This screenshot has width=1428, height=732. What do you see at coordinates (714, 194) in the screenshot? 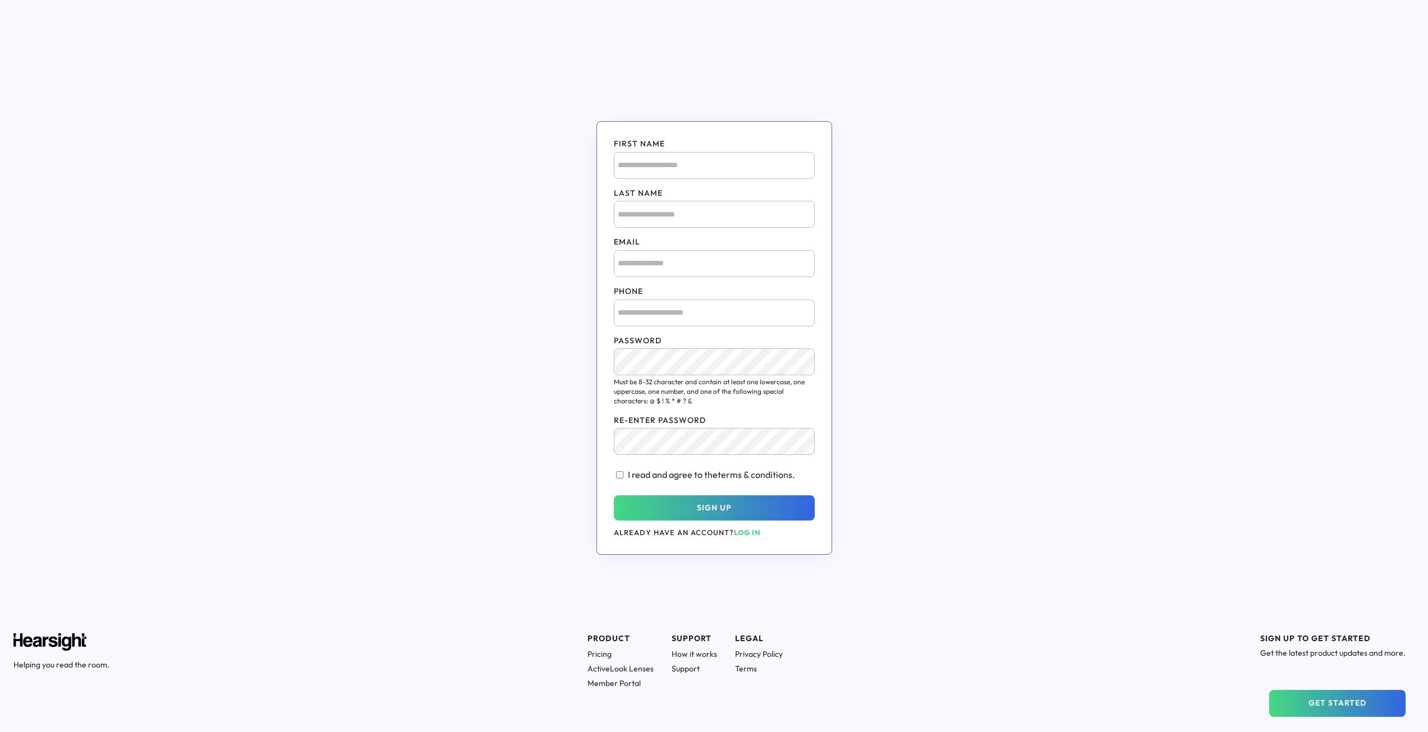
I see `div: LAST NAME` at bounding box center [714, 194].